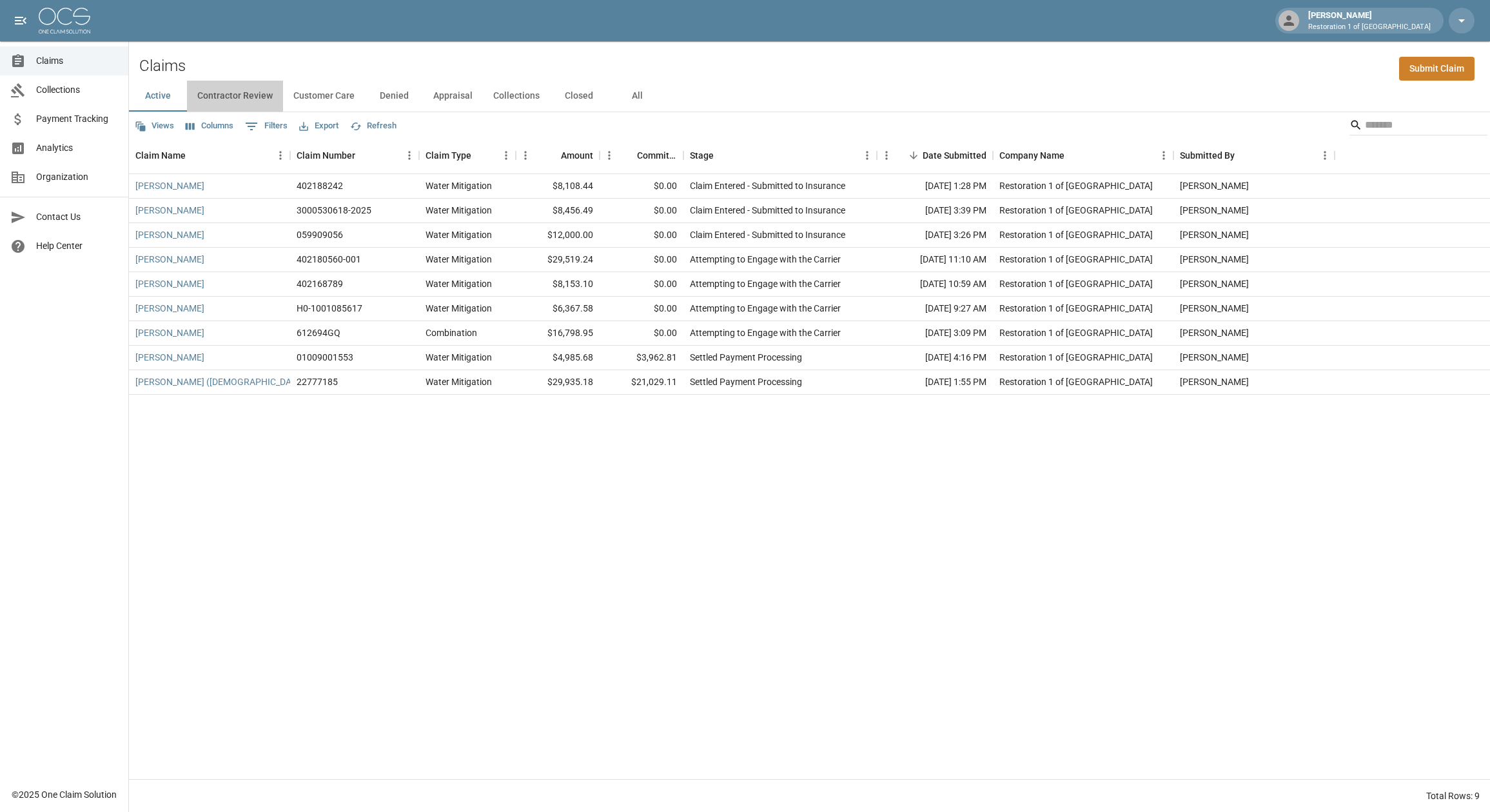 This screenshot has height=812, width=1490. I want to click on button: Select columns, so click(210, 126).